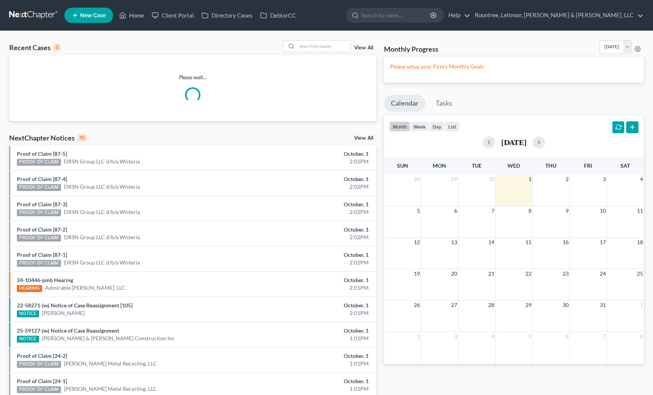 This screenshot has height=395, width=653. I want to click on span: 11, so click(640, 211).